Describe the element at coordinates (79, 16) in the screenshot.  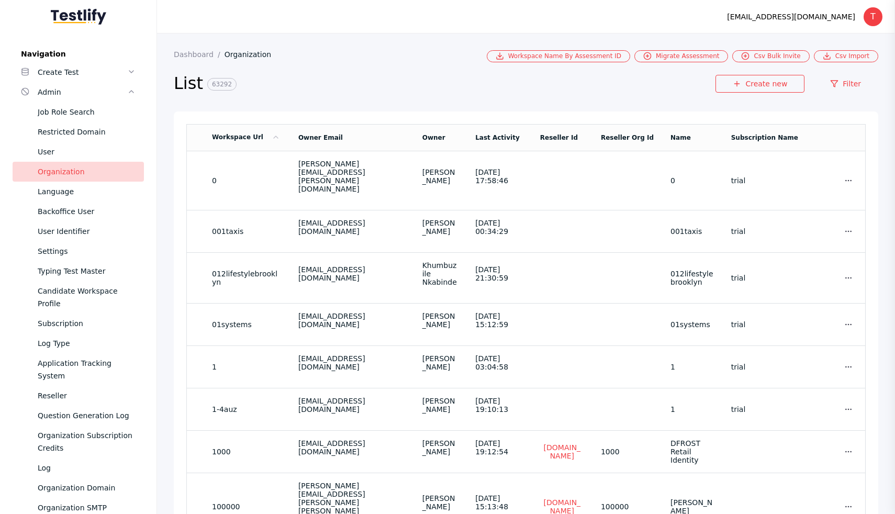
I see `img: Testlify - Backoffice` at that location.